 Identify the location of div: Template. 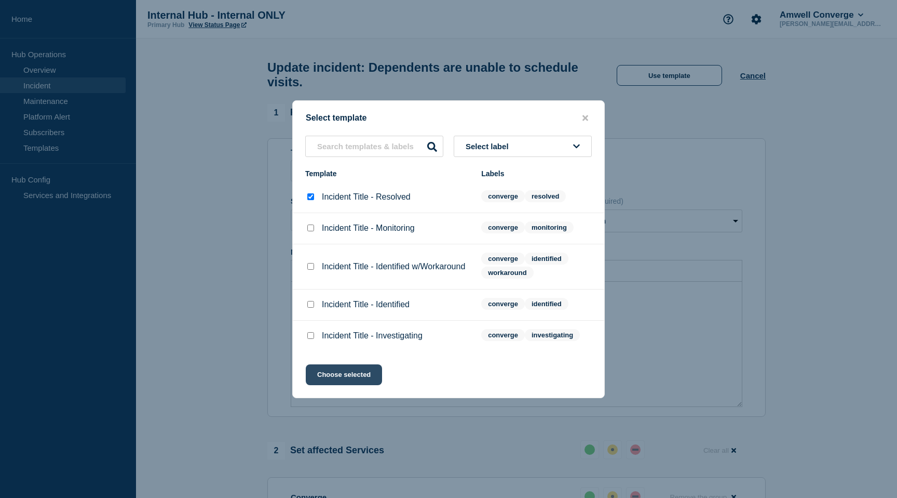
(388, 173).